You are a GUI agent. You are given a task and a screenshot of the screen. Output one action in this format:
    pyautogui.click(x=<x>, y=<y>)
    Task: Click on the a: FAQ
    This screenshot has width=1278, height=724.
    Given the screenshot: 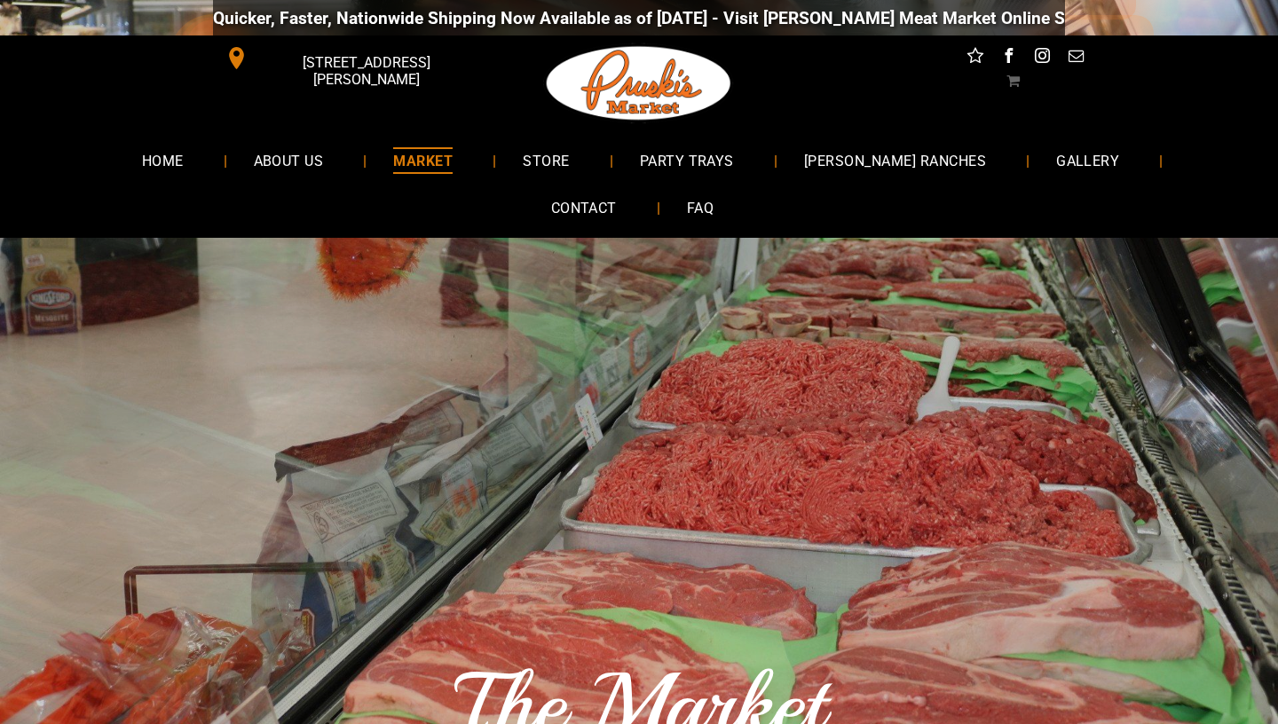 What is the action you would take?
    pyautogui.click(x=700, y=208)
    